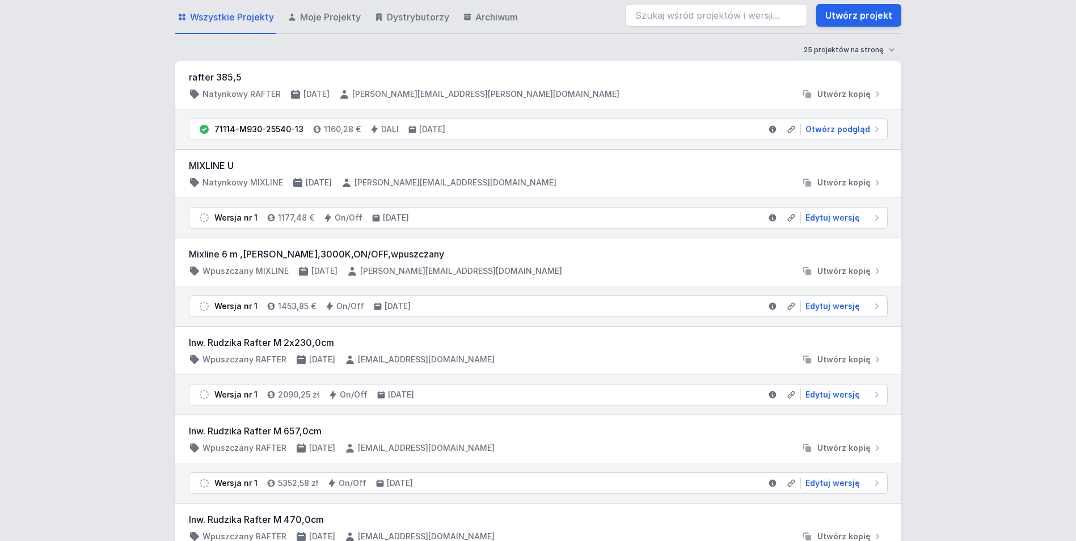 This screenshot has width=1076, height=541. What do you see at coordinates (496, 17) in the screenshot?
I see `span: Archiwum` at bounding box center [496, 17].